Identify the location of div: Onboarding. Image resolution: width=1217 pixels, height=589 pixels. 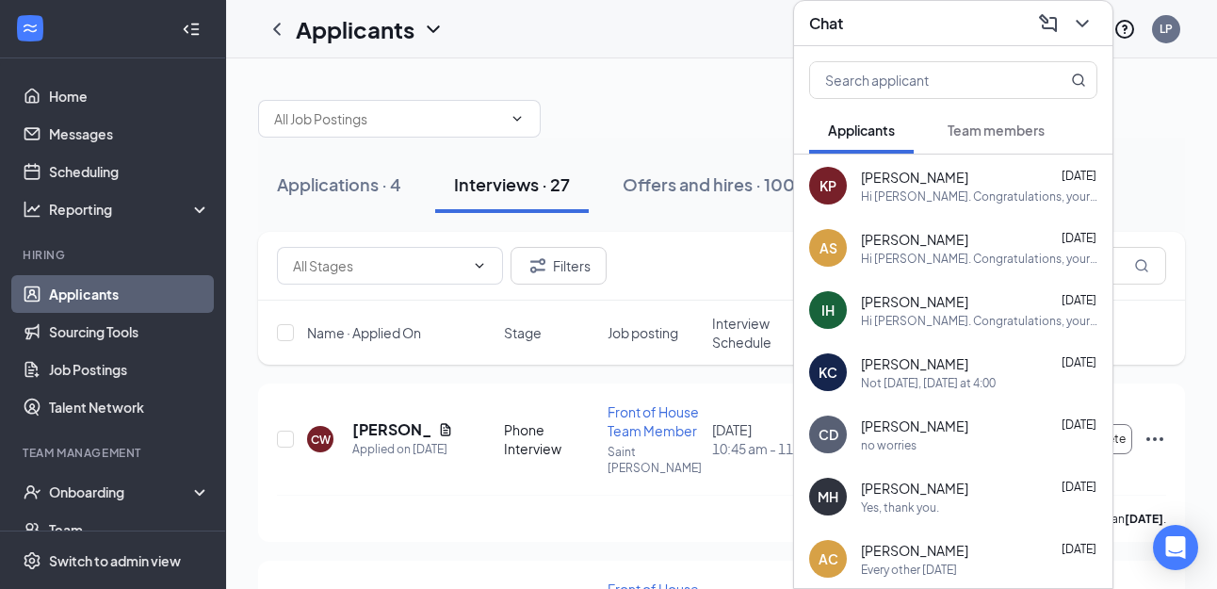
(122, 492).